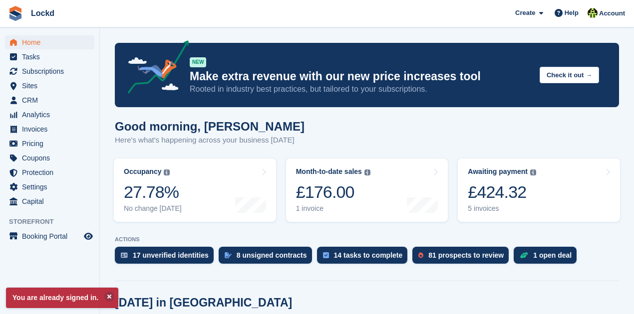  I want to click on img: verify_identity-adf6edd0f0f0b5bbfe63781bf79b02c33cf7c696d77639b501bdc392416b5a36.svg, so click(124, 256).